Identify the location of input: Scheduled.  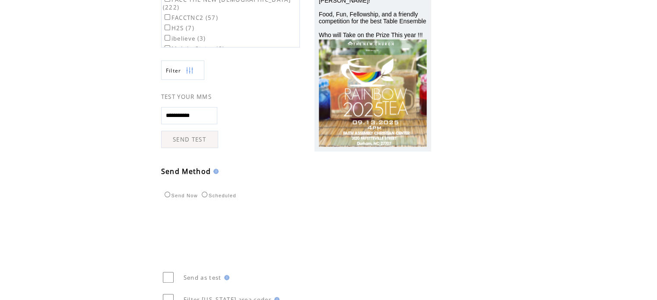
(204, 194).